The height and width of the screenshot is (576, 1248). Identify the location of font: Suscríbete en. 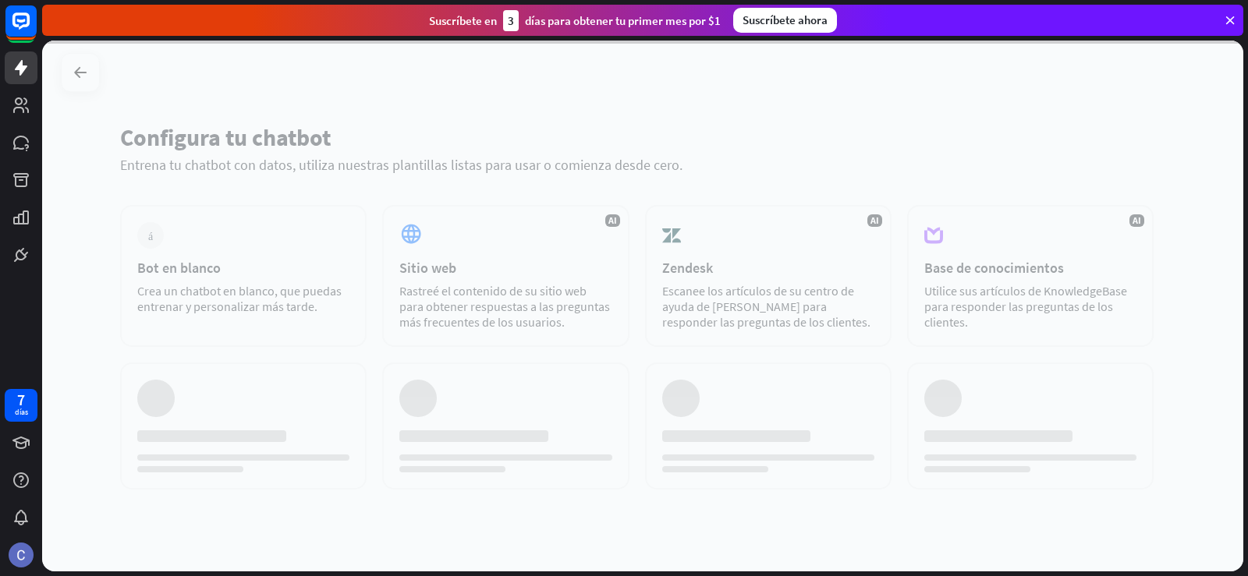
(463, 20).